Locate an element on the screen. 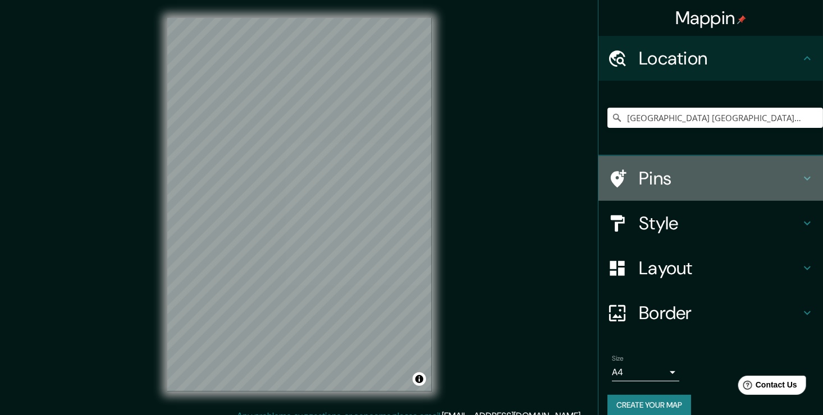 This screenshot has width=823, height=415. canvas: Map is located at coordinates (299, 205).